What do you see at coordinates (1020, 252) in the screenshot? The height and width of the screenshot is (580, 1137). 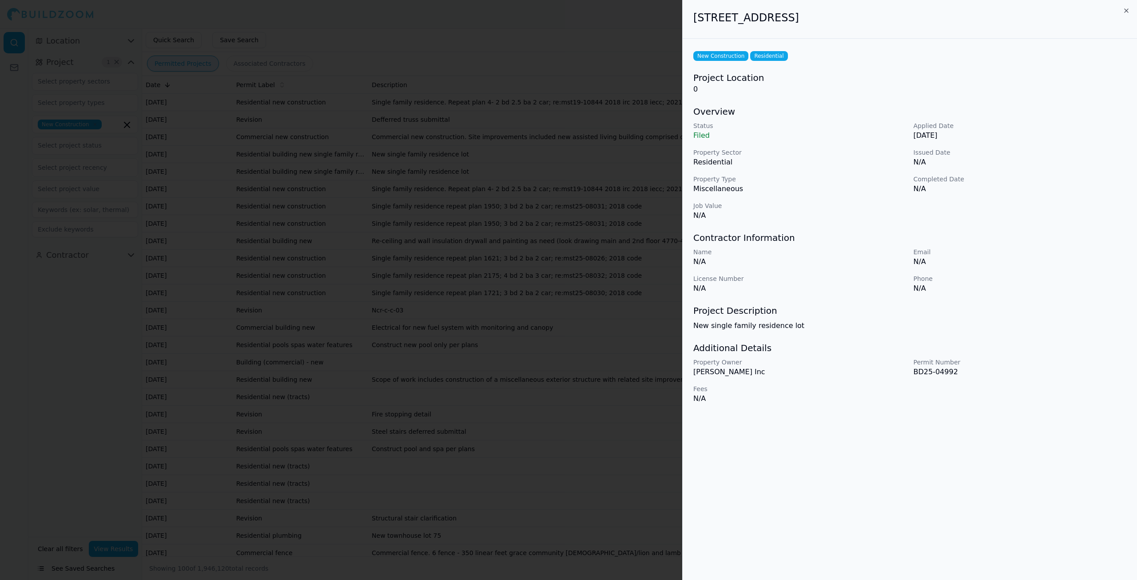 I see `p: Email` at bounding box center [1020, 252].